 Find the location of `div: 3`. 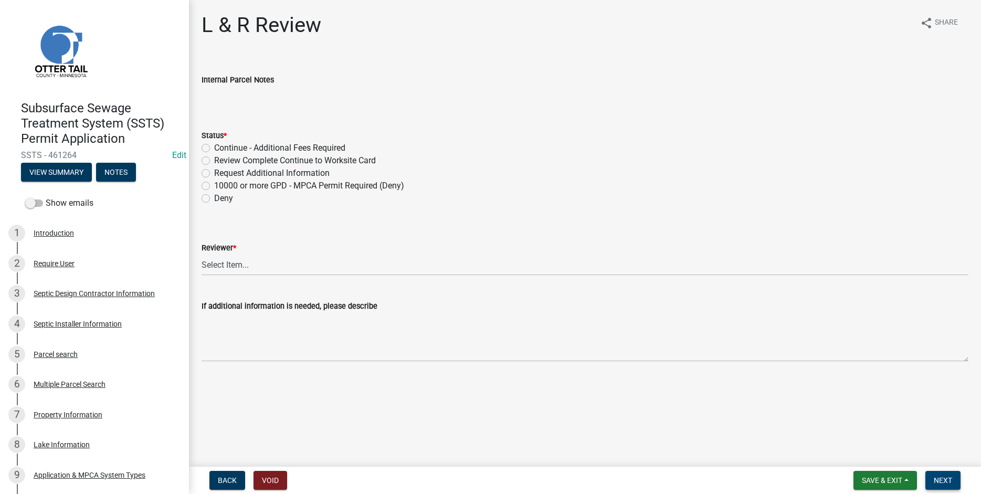

div: 3 is located at coordinates (17, 293).